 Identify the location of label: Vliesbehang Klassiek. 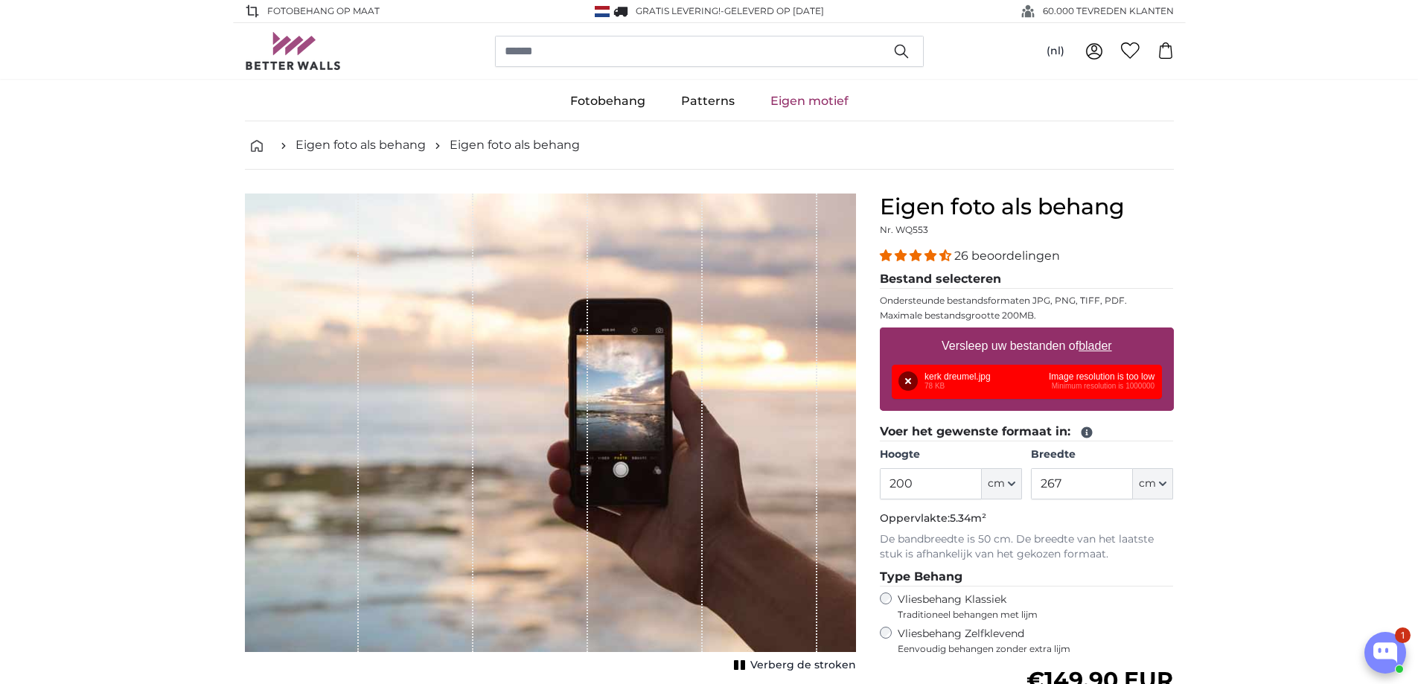
(1022, 607).